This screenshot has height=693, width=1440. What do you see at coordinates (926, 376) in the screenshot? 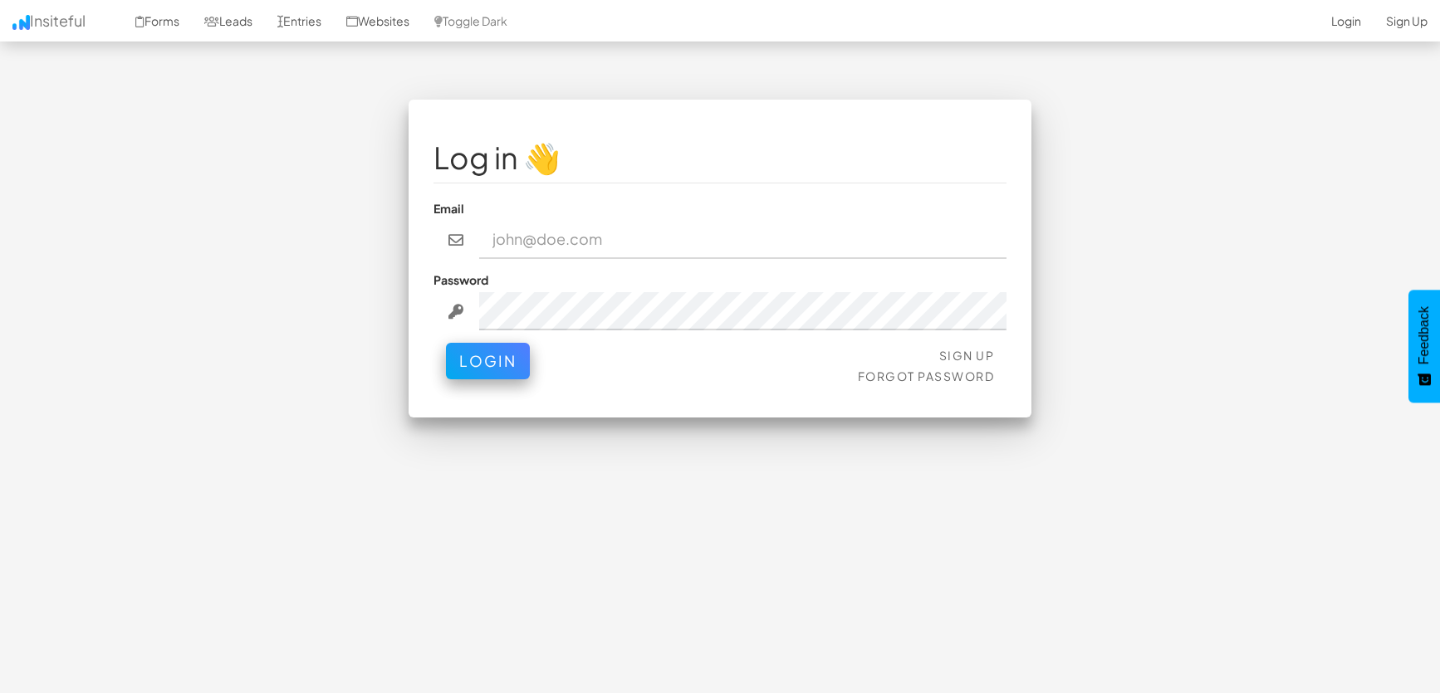
I see `a: Forgot Password` at bounding box center [926, 376].